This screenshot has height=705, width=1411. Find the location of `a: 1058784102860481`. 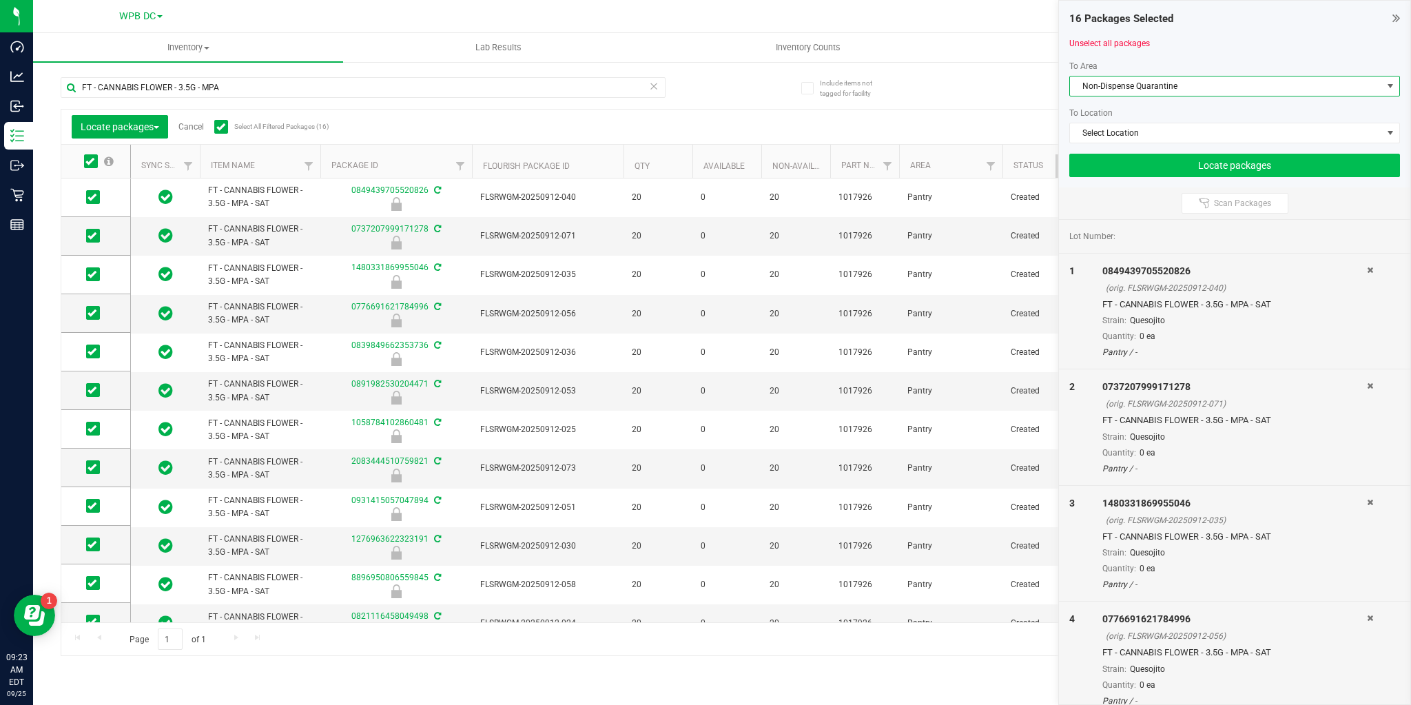

a: 1058784102860481 is located at coordinates (390, 422).